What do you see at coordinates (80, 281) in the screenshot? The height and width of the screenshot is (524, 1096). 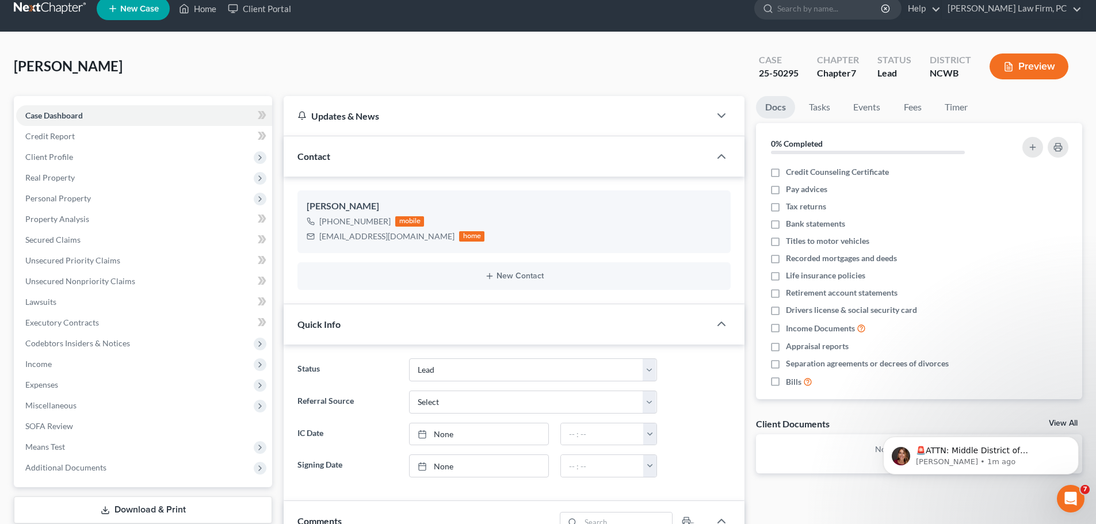 I see `span: Unsecured Nonpriority Claims` at bounding box center [80, 281].